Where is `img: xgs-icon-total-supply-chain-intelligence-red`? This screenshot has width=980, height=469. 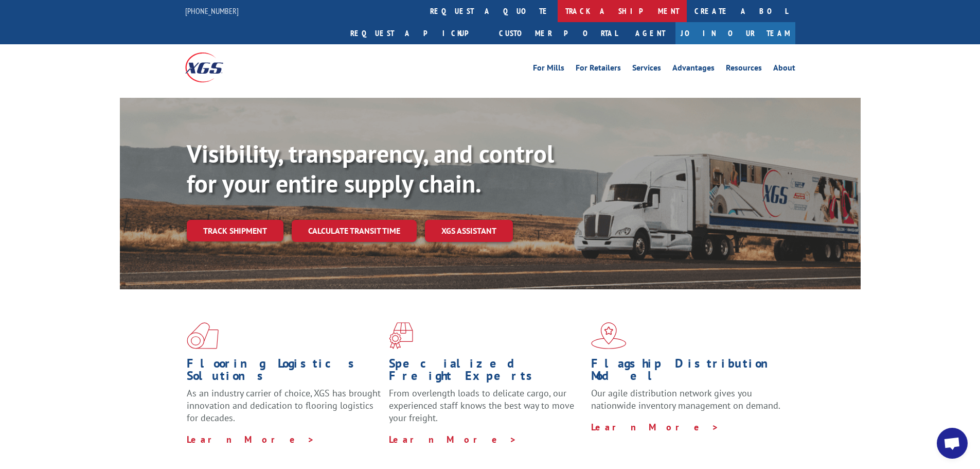
img: xgs-icon-total-supply-chain-intelligence-red is located at coordinates (203, 335).